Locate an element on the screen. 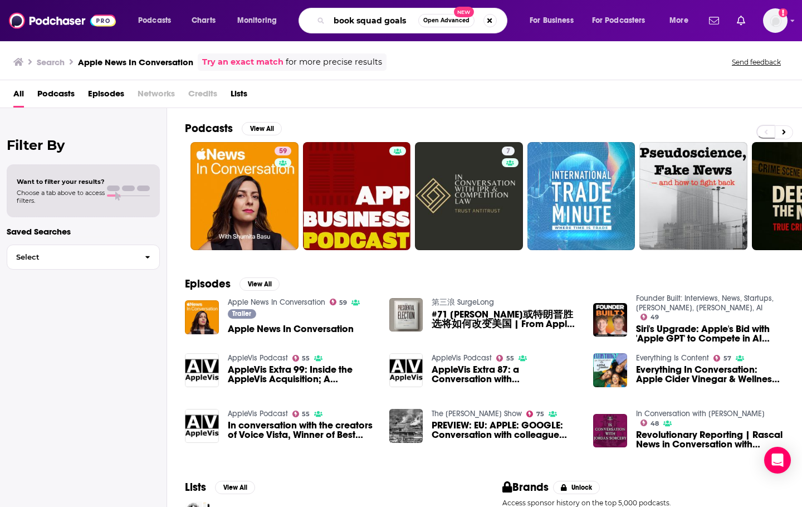 This screenshot has height=507, width=802. h2: Podcasts is located at coordinates (209, 128).